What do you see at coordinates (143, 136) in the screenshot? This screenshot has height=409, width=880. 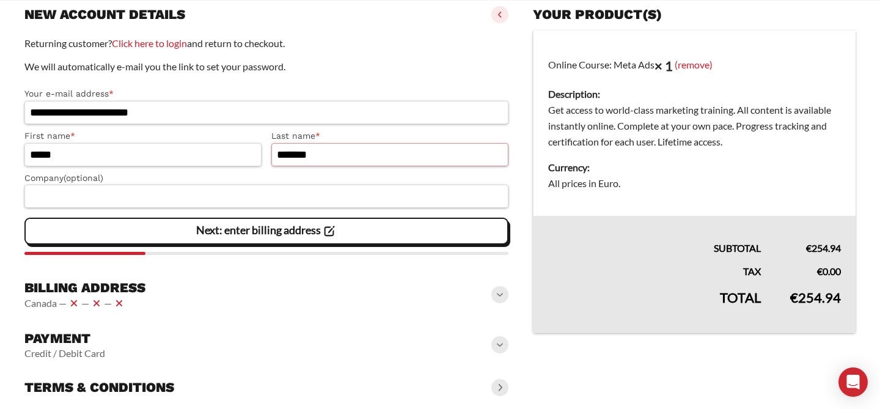 I see `label: First name` at bounding box center [143, 136].